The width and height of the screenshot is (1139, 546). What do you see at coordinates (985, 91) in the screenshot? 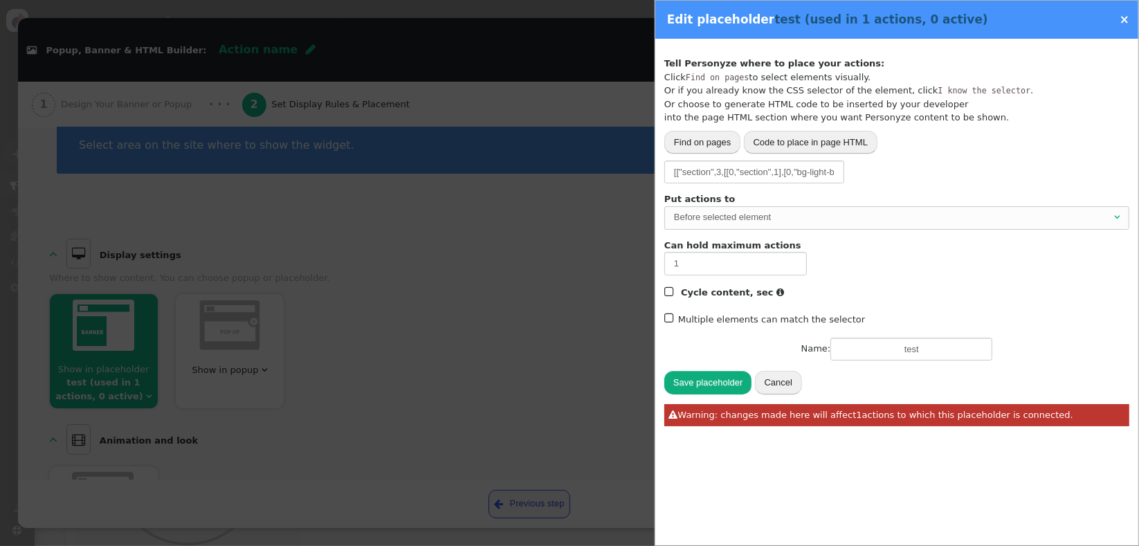
I see `tt: I know the selector` at bounding box center [985, 91].